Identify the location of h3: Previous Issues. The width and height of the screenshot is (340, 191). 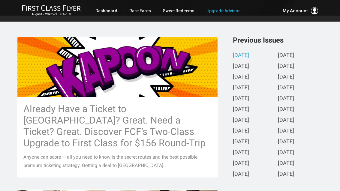
(278, 40).